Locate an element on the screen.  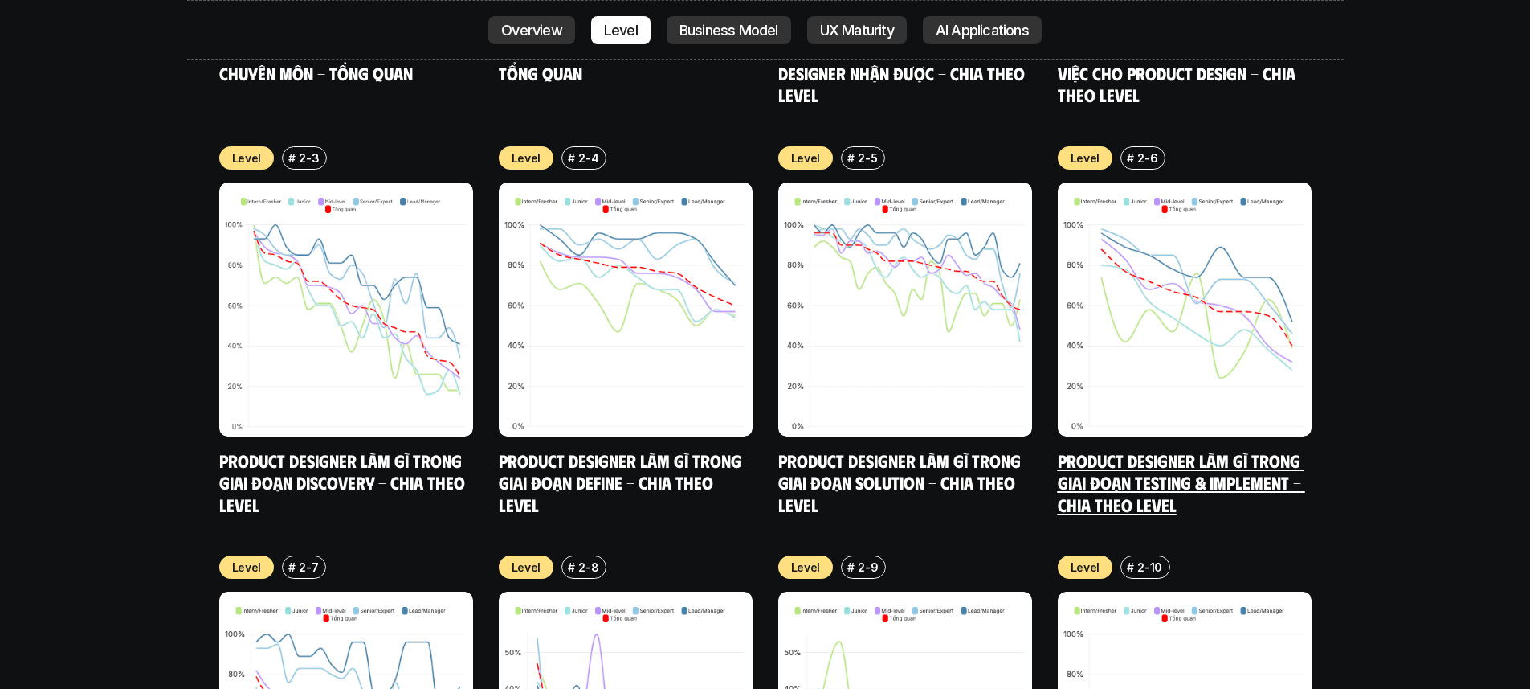
p: 2-8 is located at coordinates (588, 566).